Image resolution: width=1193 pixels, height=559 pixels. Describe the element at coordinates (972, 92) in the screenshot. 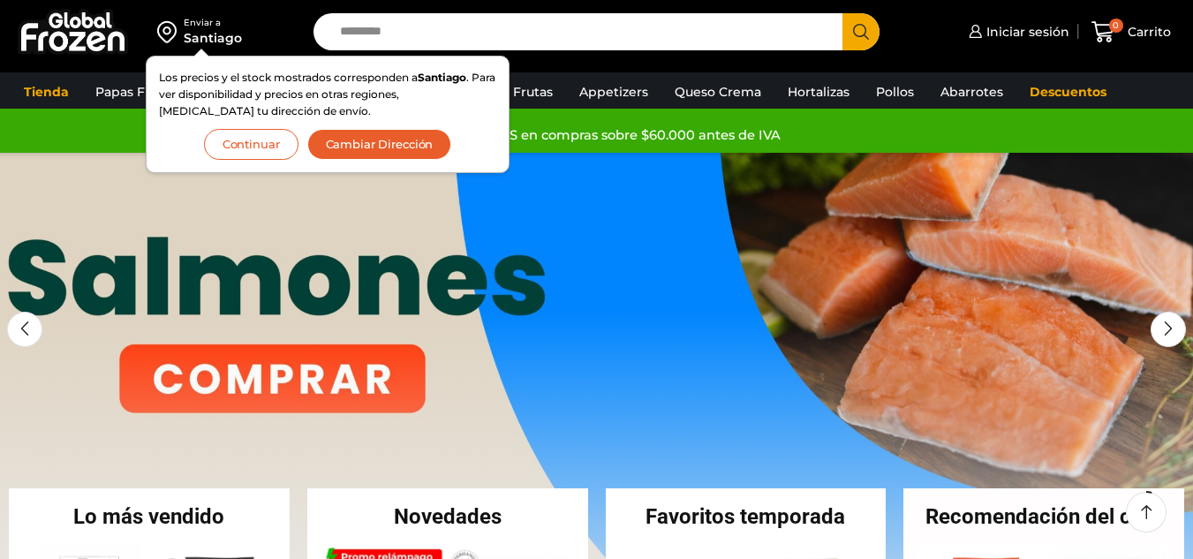

I see `a: Abarrotes` at that location.